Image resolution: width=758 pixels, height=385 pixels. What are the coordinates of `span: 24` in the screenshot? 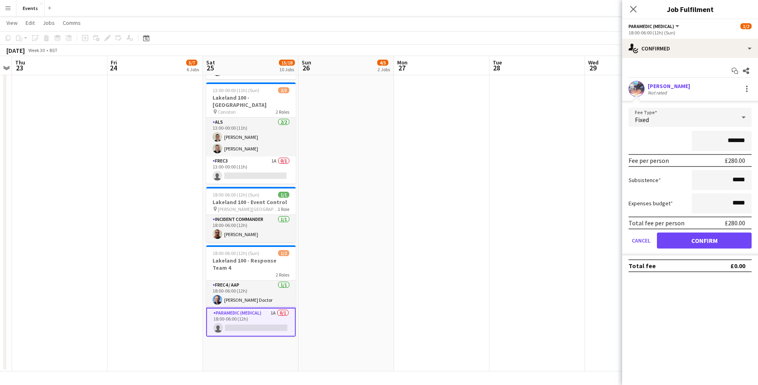 It's located at (113, 68).